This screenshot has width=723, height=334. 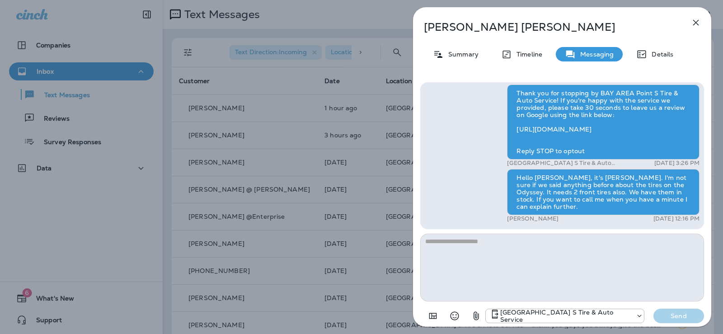 I want to click on p: Timeline, so click(x=527, y=54).